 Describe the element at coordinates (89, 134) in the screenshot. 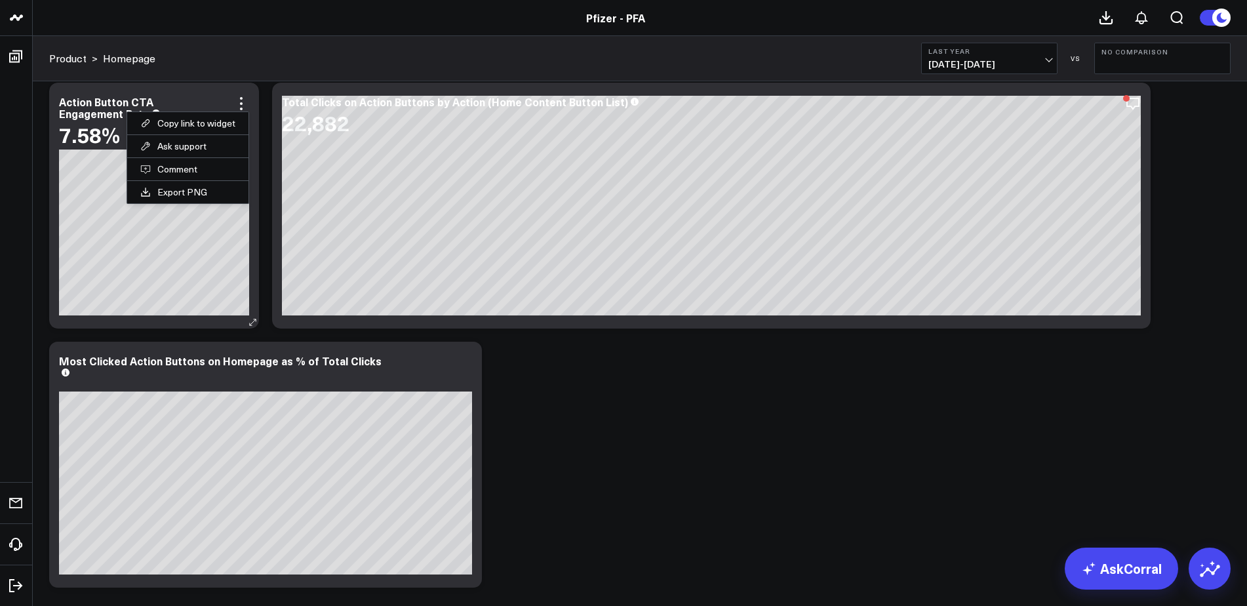

I see `div: 7.58%` at that location.